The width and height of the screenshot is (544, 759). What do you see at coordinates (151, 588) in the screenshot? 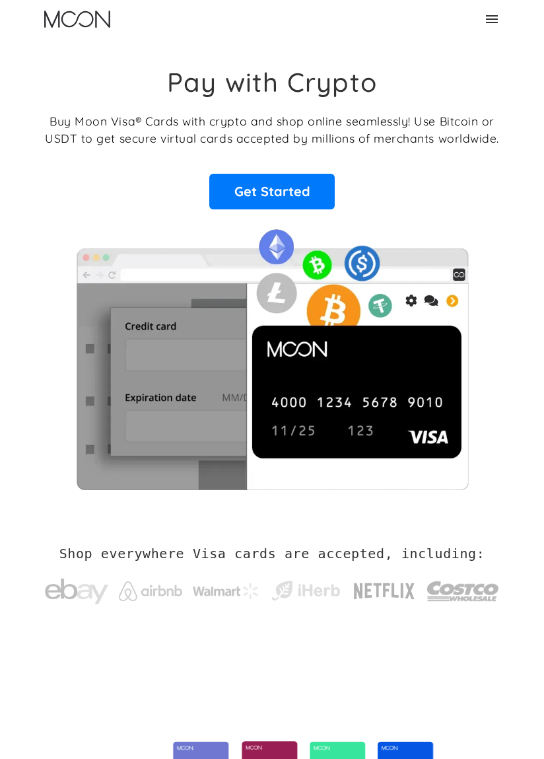
I see `a: Airbnb` at bounding box center [151, 588].